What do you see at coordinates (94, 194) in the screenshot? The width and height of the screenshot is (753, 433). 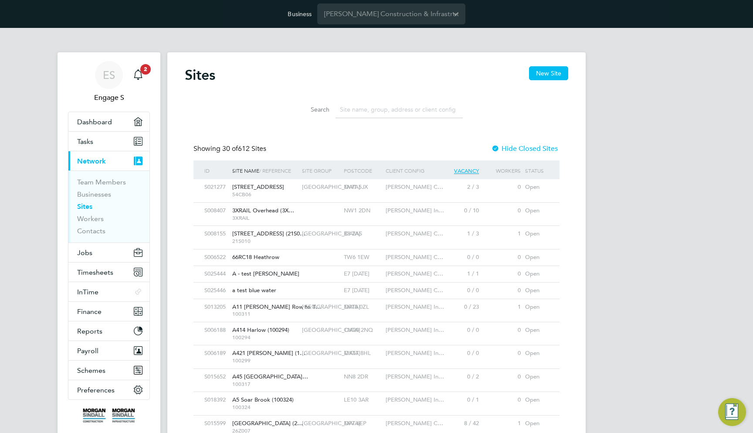 I see `a: Businesses` at bounding box center [94, 194].